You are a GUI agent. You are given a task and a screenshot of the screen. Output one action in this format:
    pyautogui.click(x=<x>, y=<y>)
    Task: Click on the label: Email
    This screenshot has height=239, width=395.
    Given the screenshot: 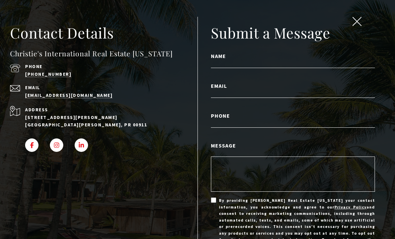 What is the action you would take?
    pyautogui.click(x=293, y=86)
    